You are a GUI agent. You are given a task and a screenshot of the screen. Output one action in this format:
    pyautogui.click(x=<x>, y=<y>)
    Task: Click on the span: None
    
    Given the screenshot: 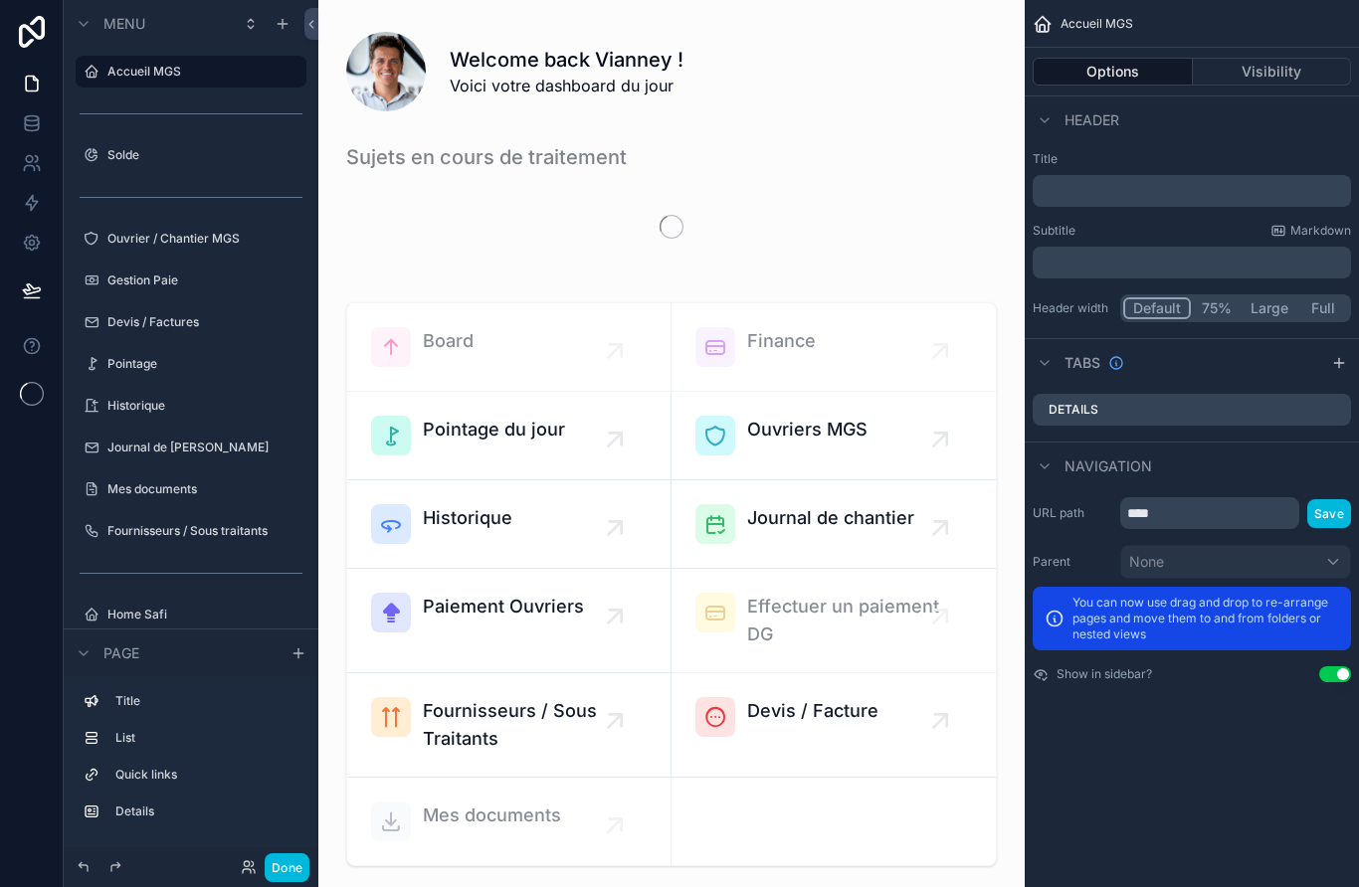 What is the action you would take?
    pyautogui.click(x=1146, y=562)
    